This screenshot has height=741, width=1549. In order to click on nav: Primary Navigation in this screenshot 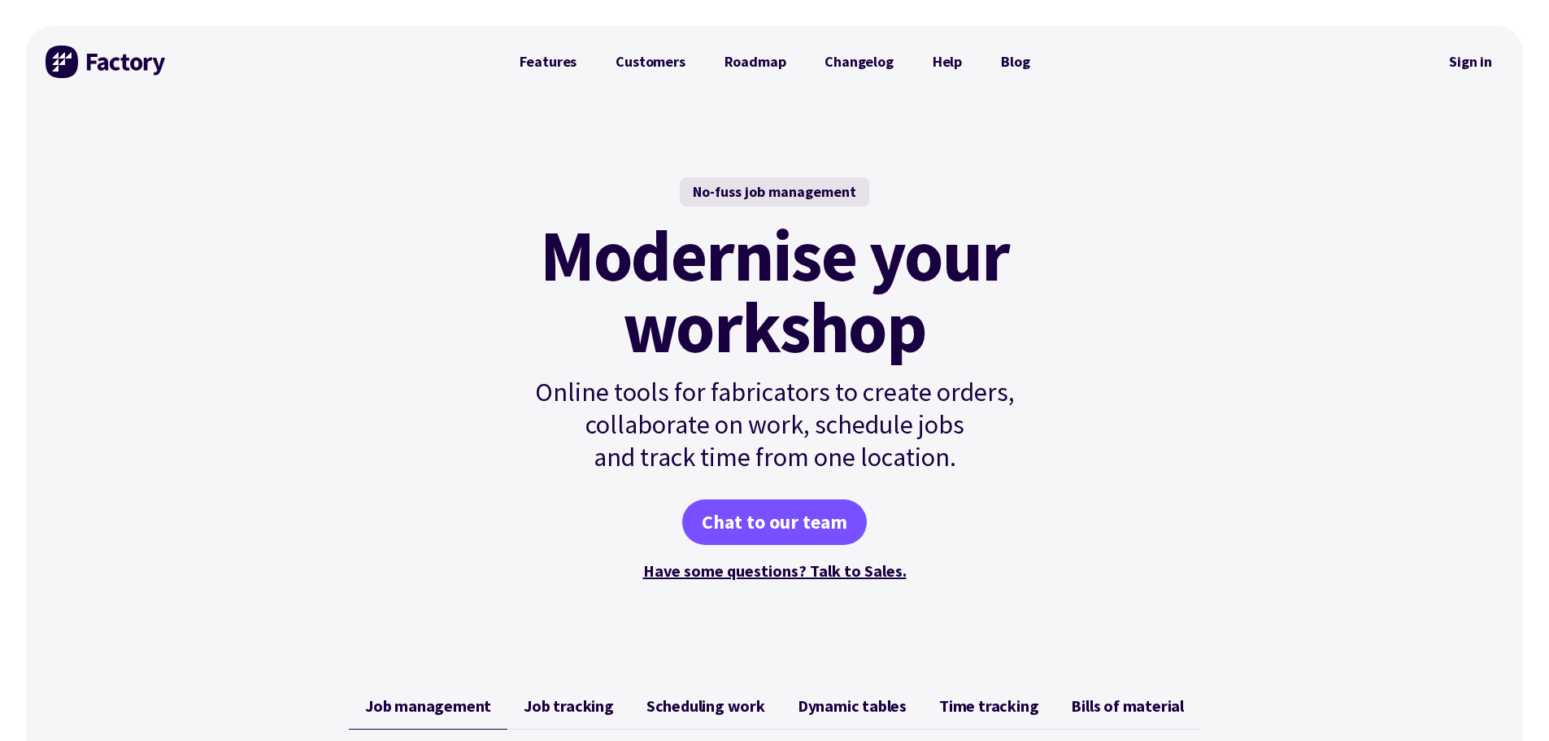, I will do `click(775, 62)`.